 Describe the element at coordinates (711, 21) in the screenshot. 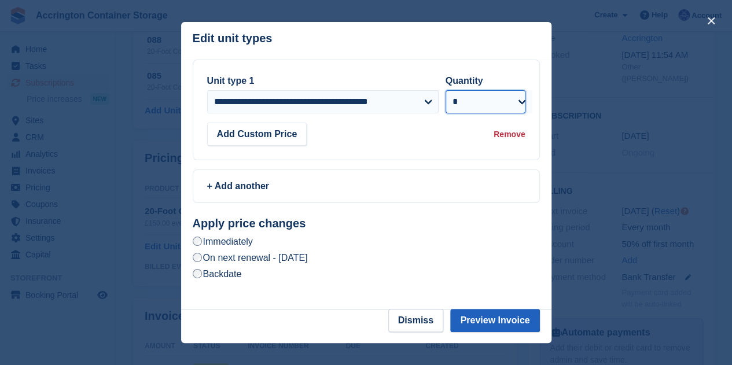

I see `button: close` at that location.